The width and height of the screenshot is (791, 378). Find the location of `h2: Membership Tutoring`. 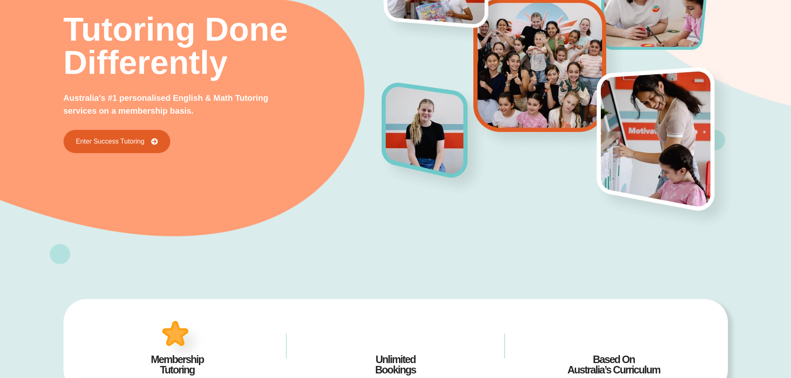

h2: Membership Tutoring is located at coordinates (177, 365).